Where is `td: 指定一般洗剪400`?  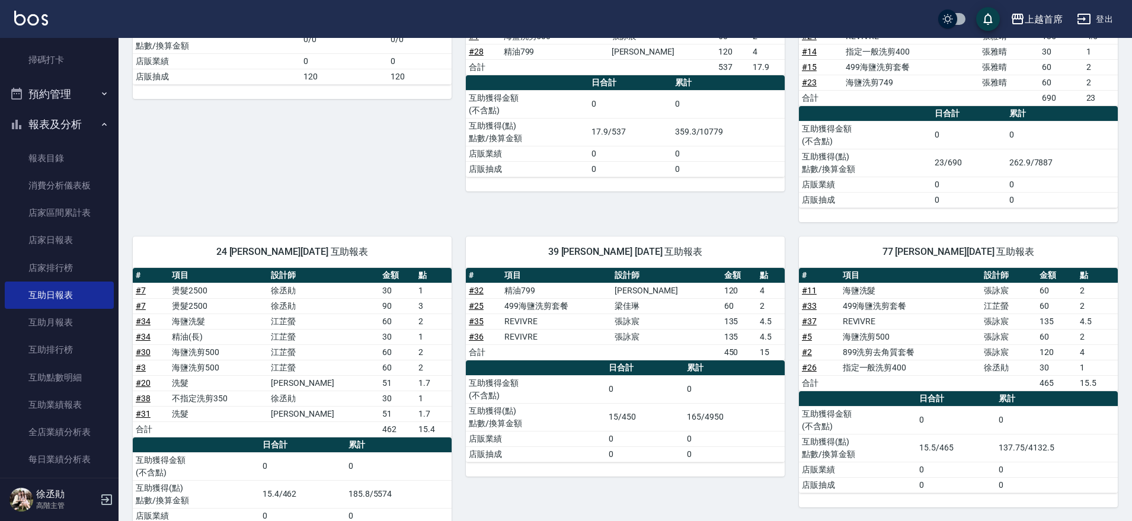 td: 指定一般洗剪400 is located at coordinates (911, 368).